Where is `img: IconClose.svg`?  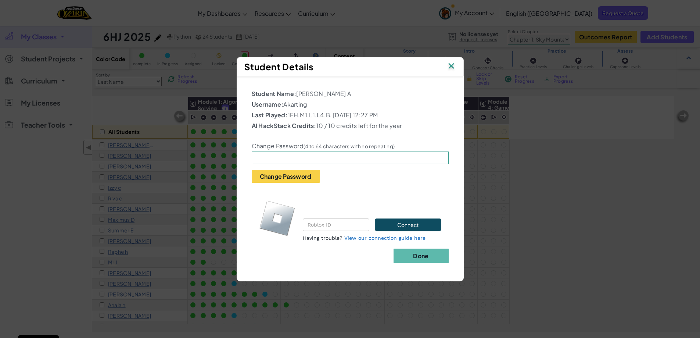
img: IconClose.svg is located at coordinates (451, 67).